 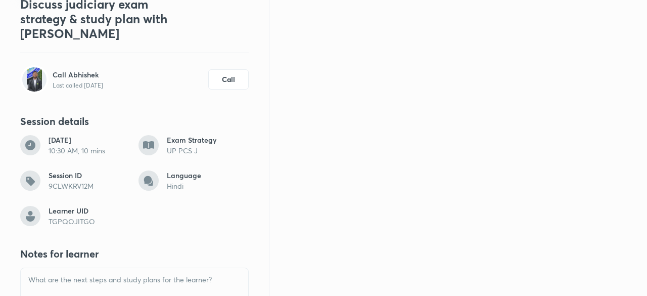 I want to click on img: clock, so click(x=30, y=145).